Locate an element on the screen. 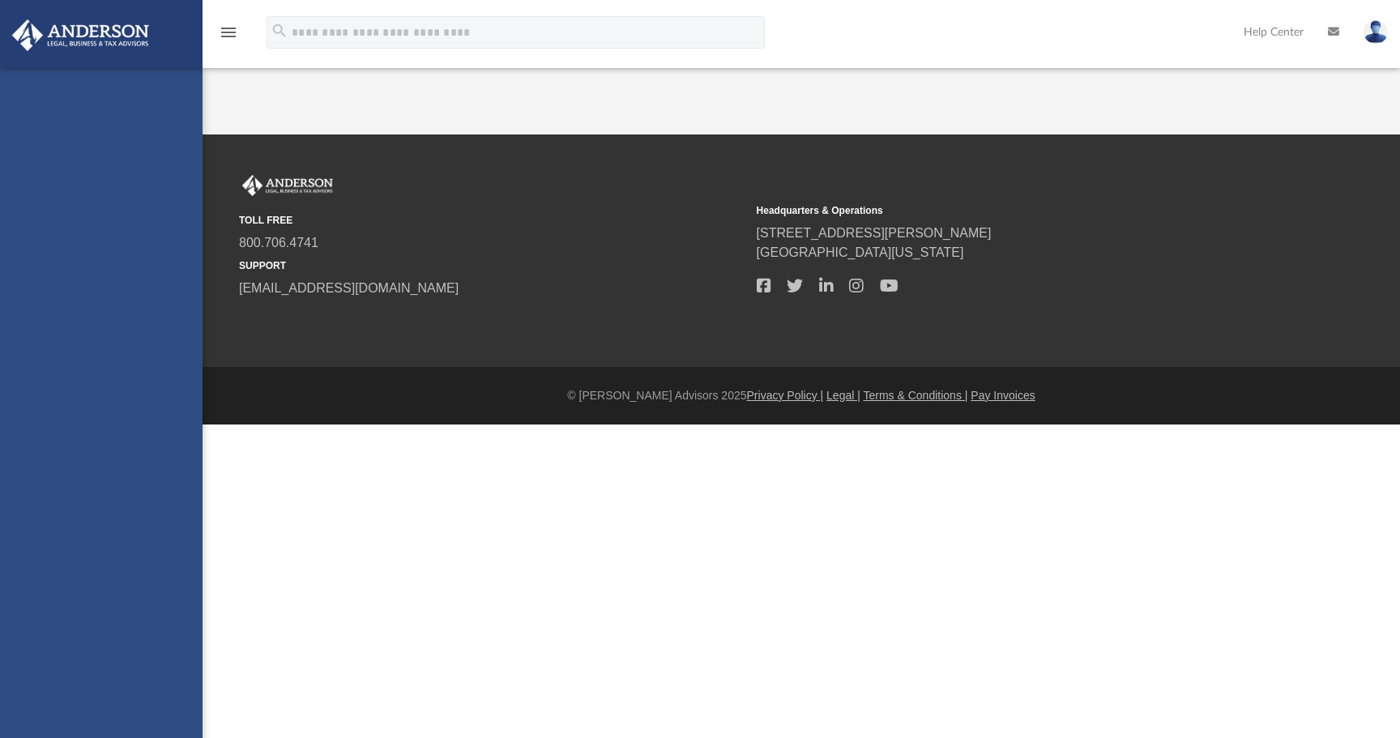 This screenshot has height=738, width=1400. small: Headquarters & Operations is located at coordinates (1009, 211).